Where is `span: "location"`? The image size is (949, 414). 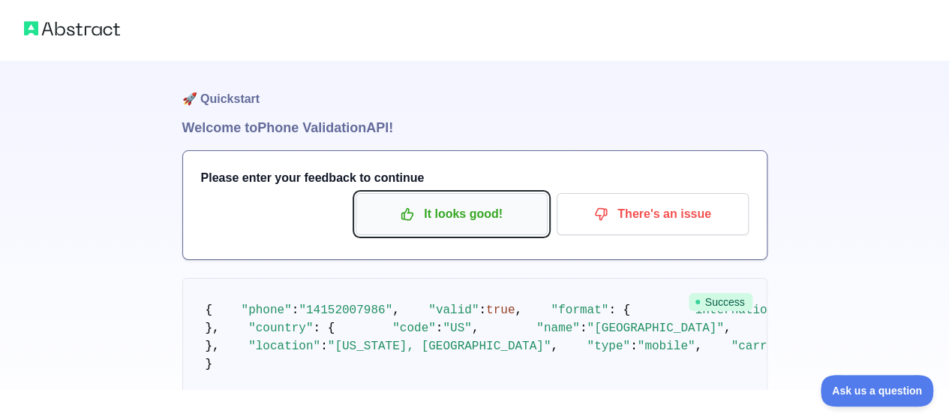
span: "location" is located at coordinates (284, 346).